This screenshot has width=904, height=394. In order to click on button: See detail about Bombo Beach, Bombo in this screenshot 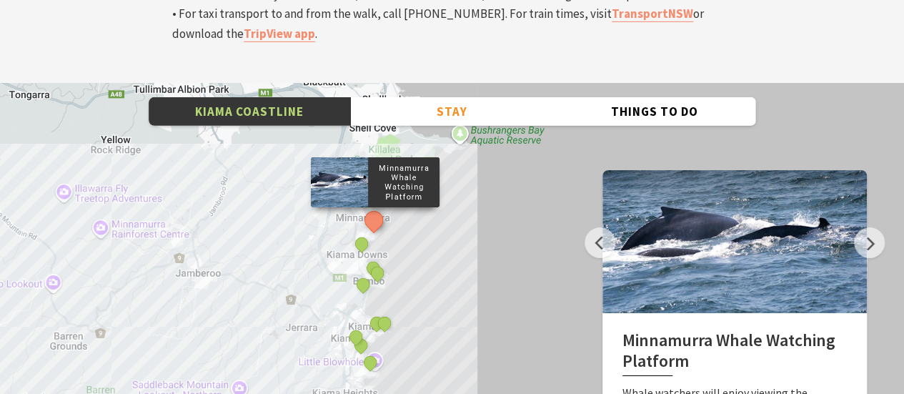, I will do `click(363, 284)`.